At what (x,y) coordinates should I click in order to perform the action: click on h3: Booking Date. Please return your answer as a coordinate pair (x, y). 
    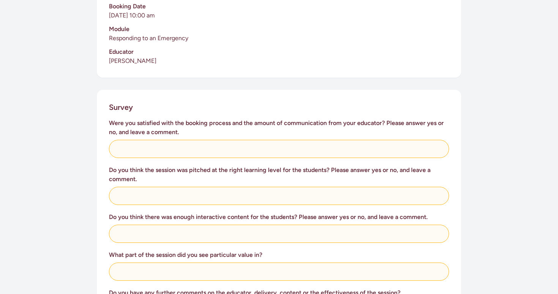
    Looking at the image, I should click on (279, 6).